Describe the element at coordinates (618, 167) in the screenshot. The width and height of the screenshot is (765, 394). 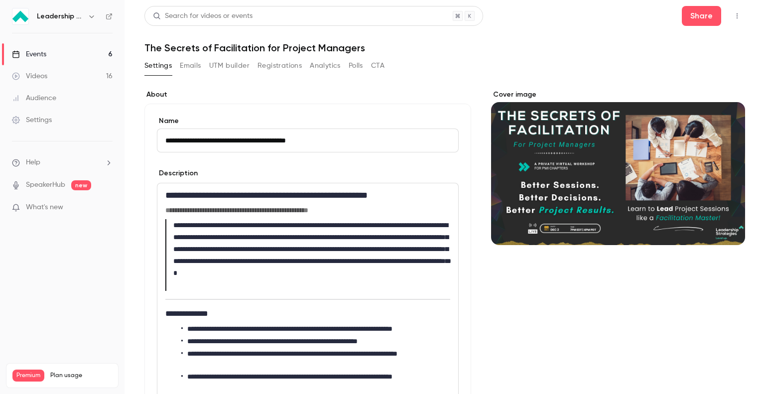
I see `section: Cover image` at that location.